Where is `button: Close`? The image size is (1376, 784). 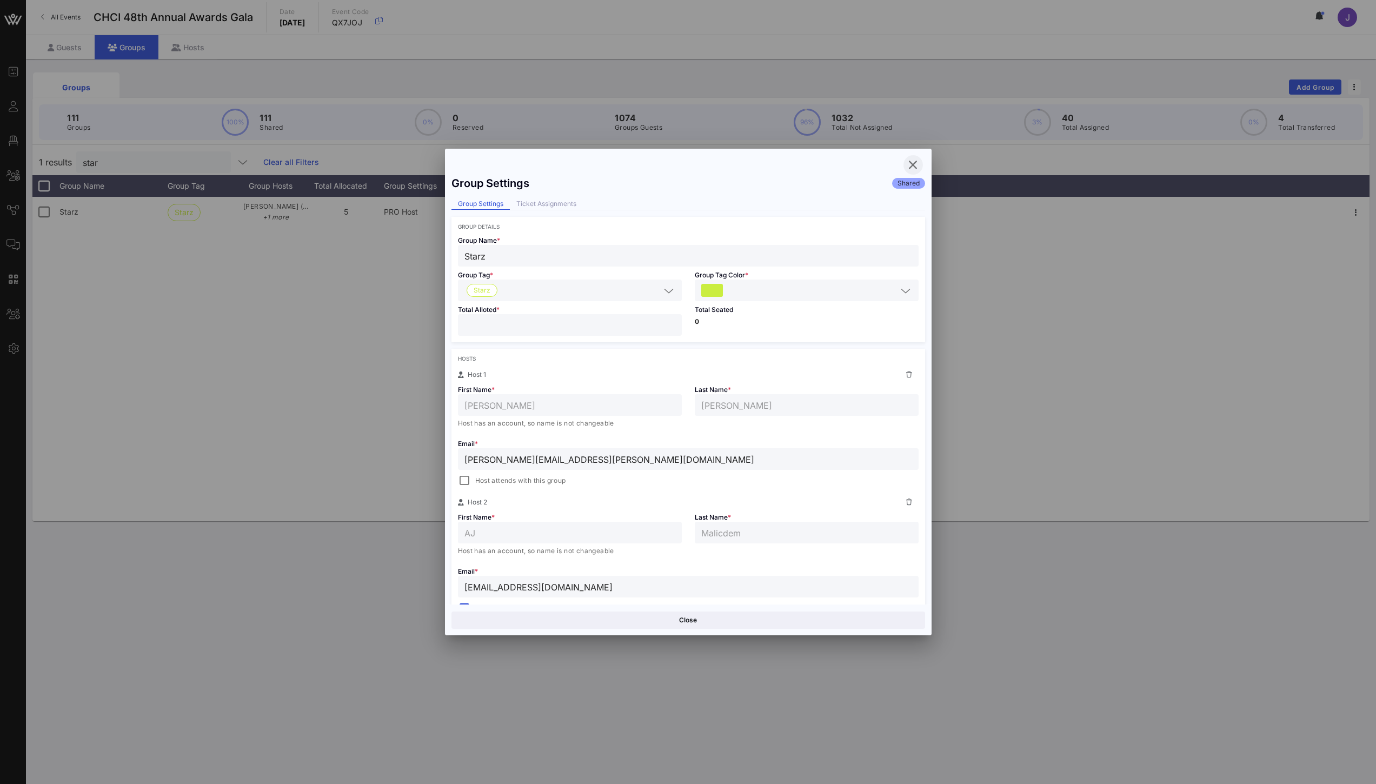
button: Close is located at coordinates (688, 620).